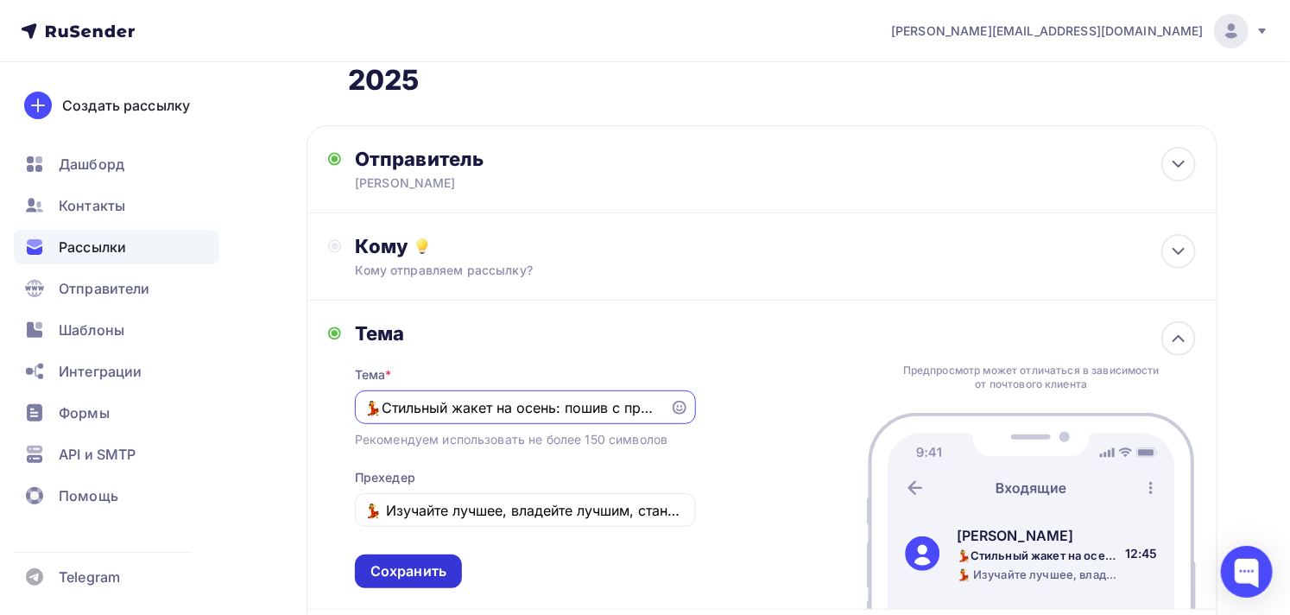 Image resolution: width=1290 pixels, height=615 pixels. What do you see at coordinates (126, 105) in the screenshot?
I see `div: Создать рассылку` at bounding box center [126, 105].